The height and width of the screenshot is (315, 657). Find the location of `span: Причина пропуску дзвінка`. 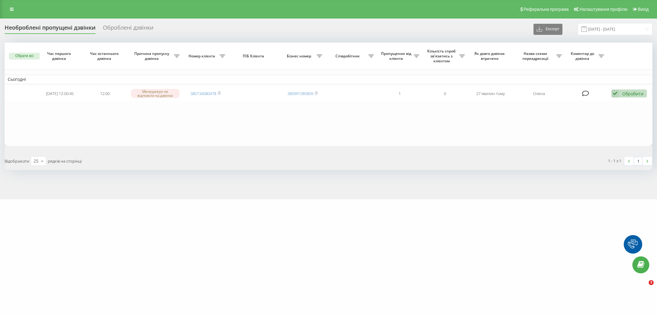

span: Причина пропуску дзвінка is located at coordinates (153, 56).